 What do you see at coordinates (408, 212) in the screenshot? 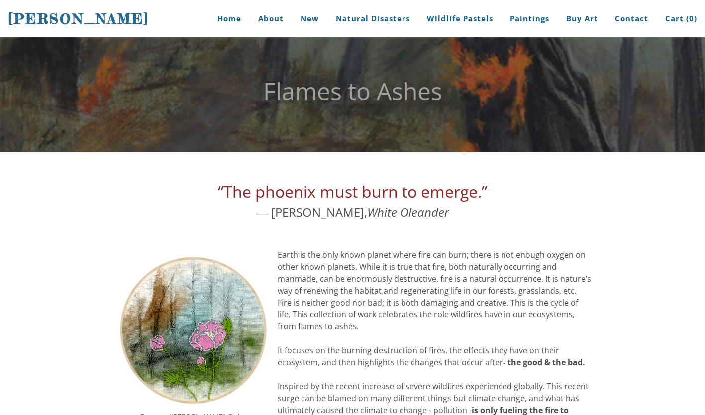
I see `font: White Oleander` at bounding box center [408, 212].